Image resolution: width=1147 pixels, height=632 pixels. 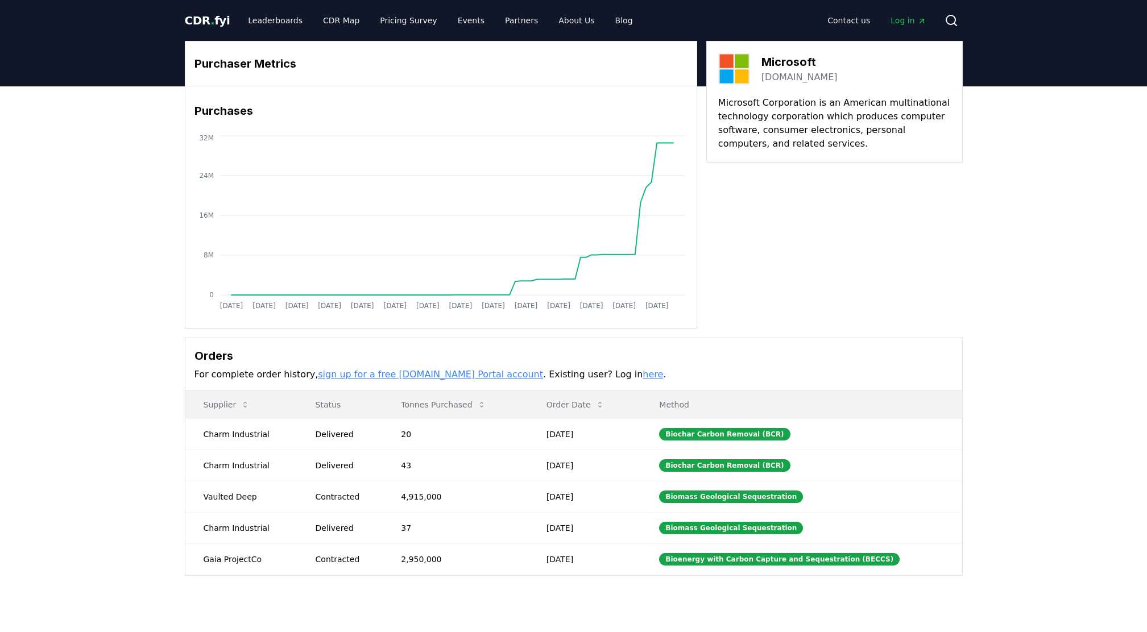 I want to click on td: 4,915,000, so click(x=456, y=496).